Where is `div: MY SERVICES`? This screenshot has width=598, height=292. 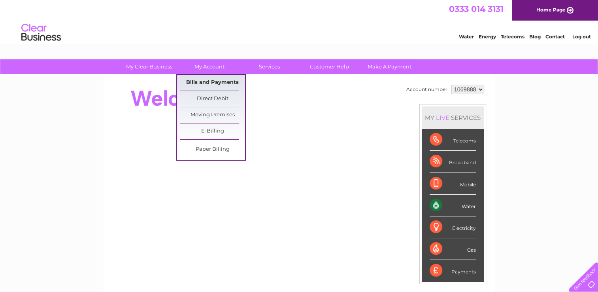 div: MY SERVICES is located at coordinates (453, 117).